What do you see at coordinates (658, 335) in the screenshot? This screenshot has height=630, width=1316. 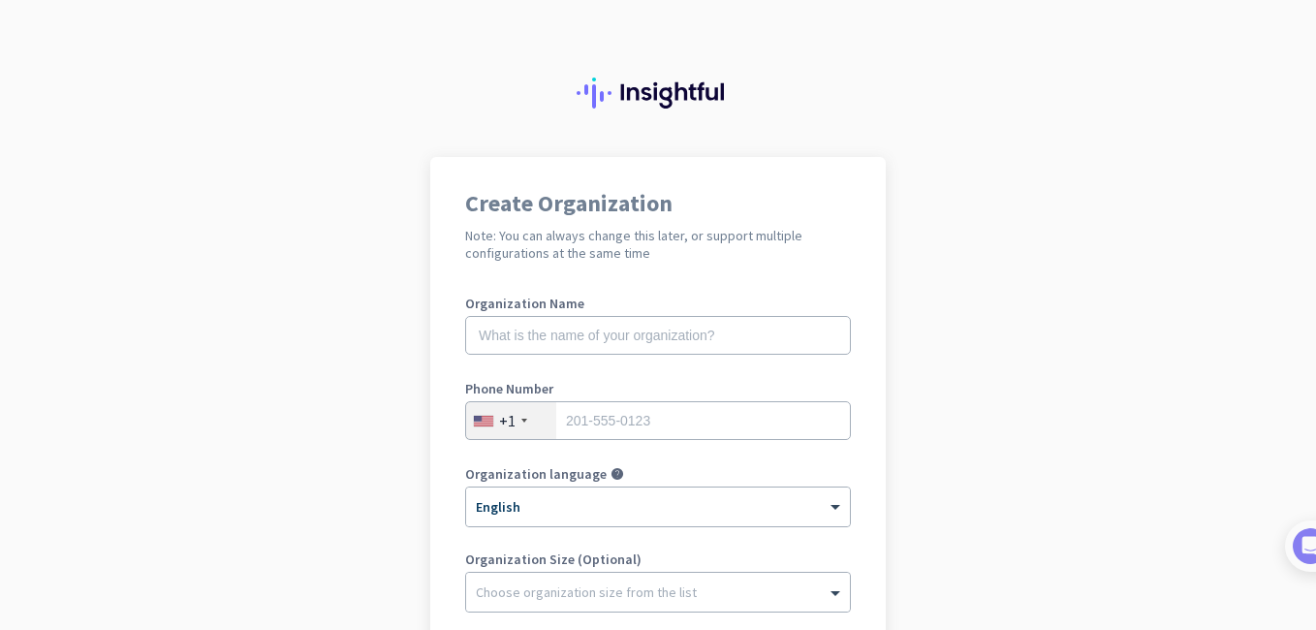 I see `input: What is the name of your organization?` at bounding box center [658, 335].